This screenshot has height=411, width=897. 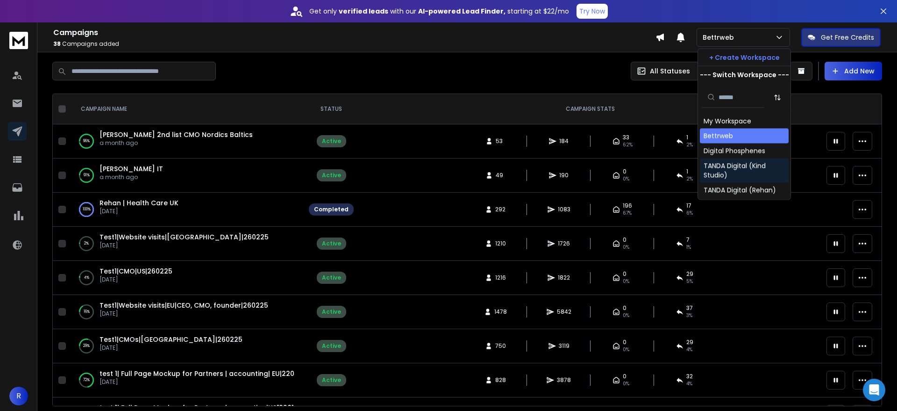 I want to click on a: Rehan | Health Care UK, so click(x=139, y=203).